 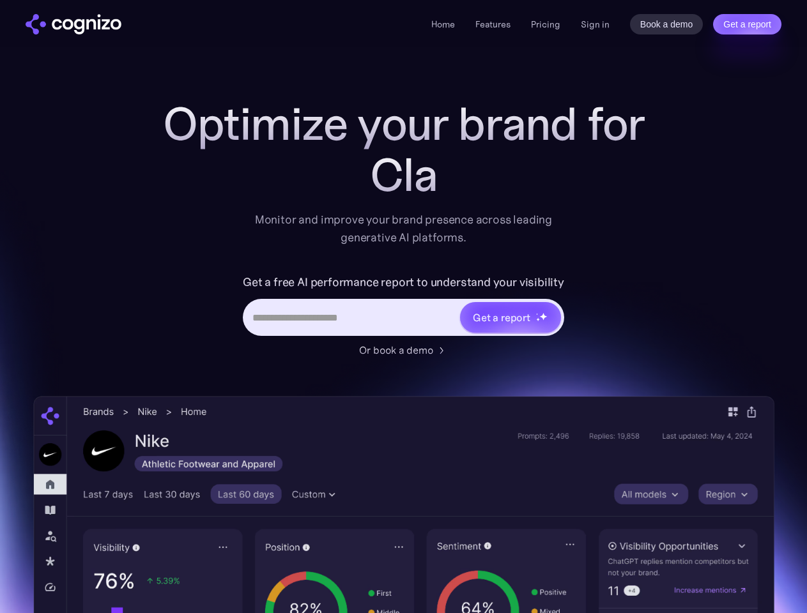 I want to click on a: Get a reportstarstarstar, so click(x=510, y=318).